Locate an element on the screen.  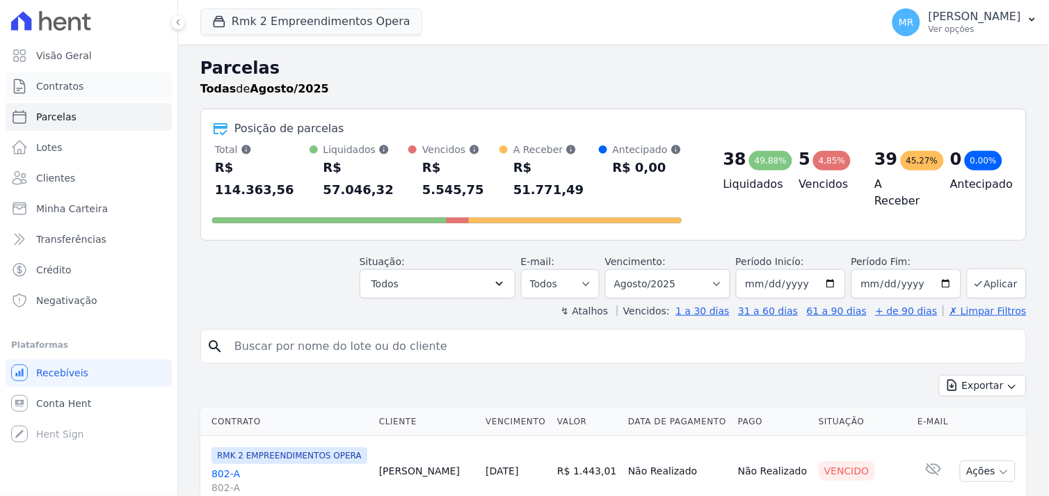
h4: A Receber is located at coordinates (901, 193).